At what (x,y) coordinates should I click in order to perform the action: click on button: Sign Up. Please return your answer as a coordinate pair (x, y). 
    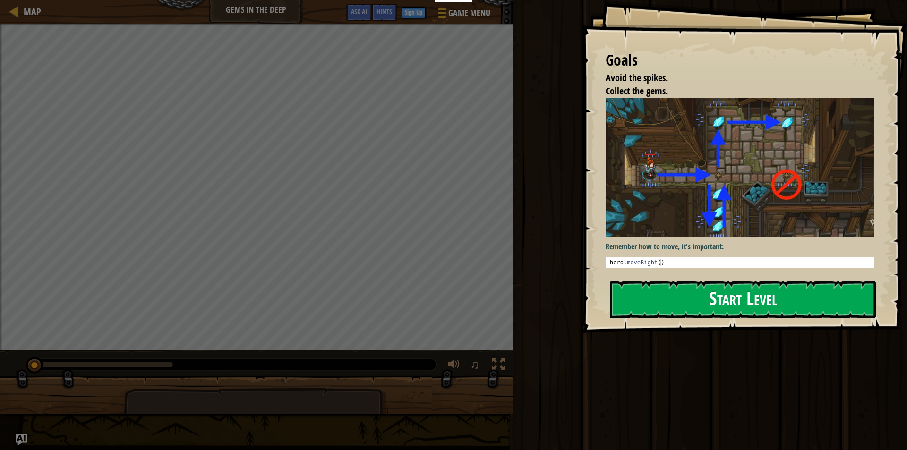
    Looking at the image, I should click on (414, 13).